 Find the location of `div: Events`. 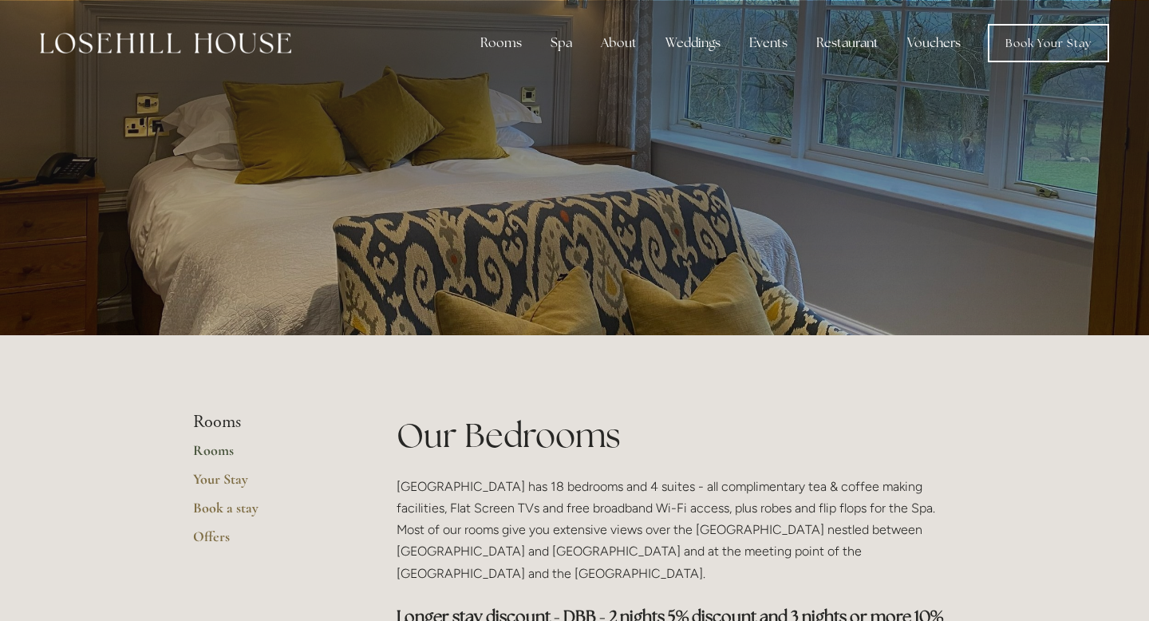

div: Events is located at coordinates (769, 43).